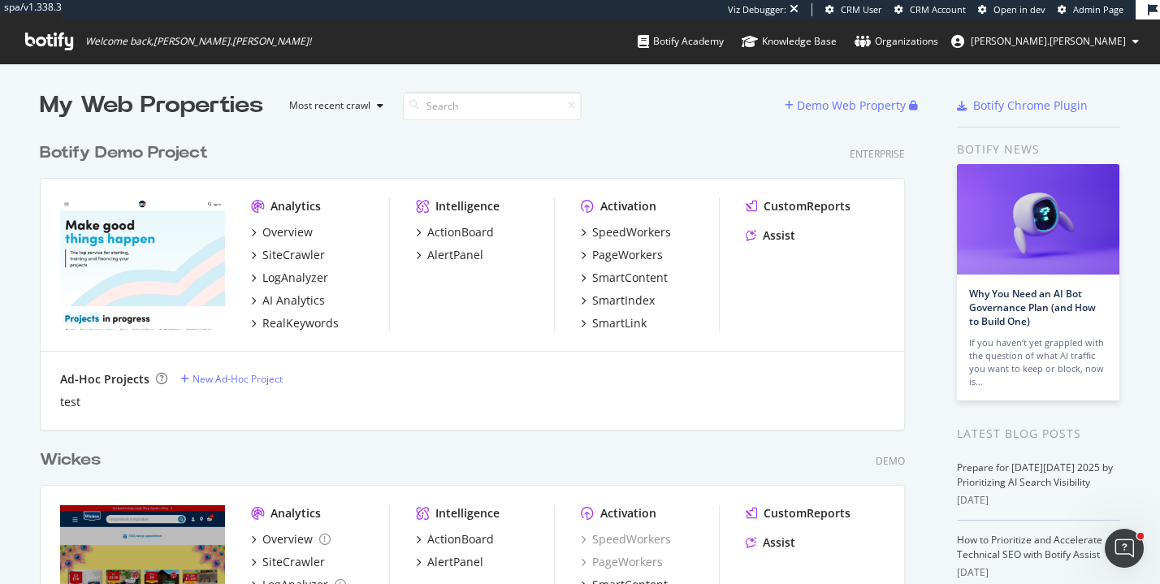  Describe the element at coordinates (127, 153) in the screenshot. I see `a: Botify Demo Project` at that location.